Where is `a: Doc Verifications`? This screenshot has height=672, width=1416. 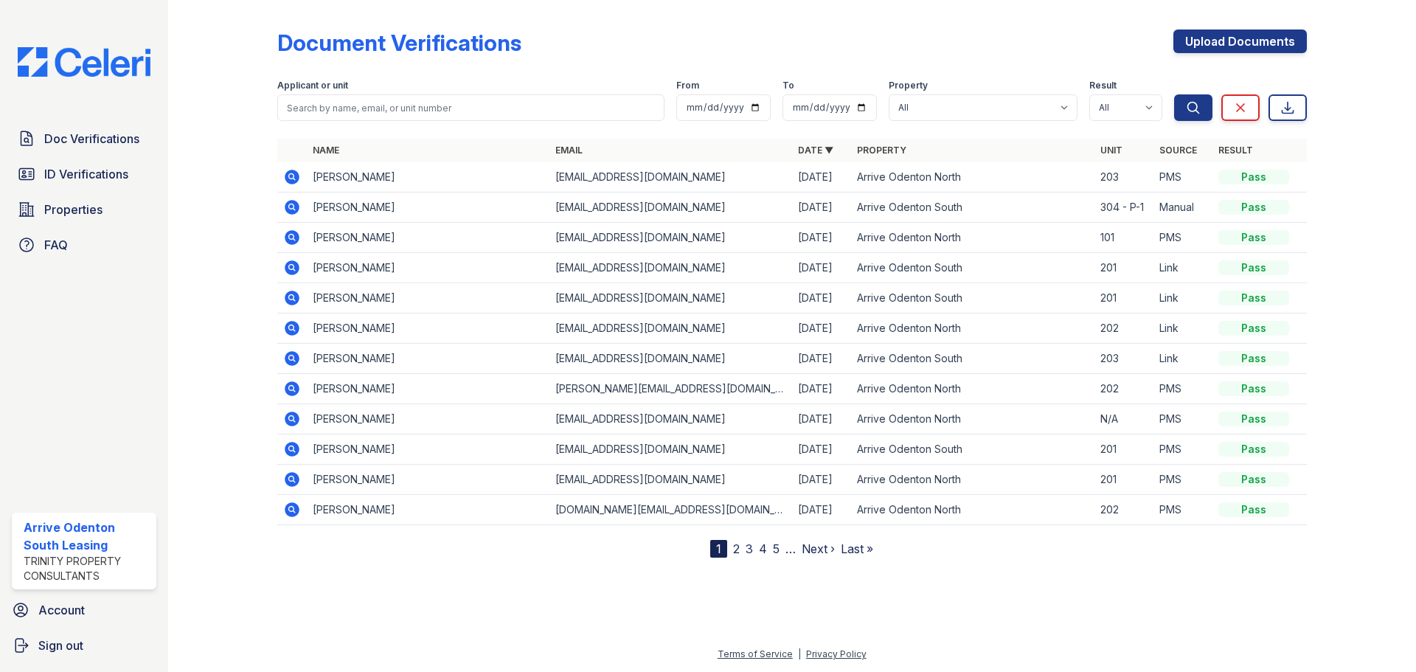 a: Doc Verifications is located at coordinates (84, 139).